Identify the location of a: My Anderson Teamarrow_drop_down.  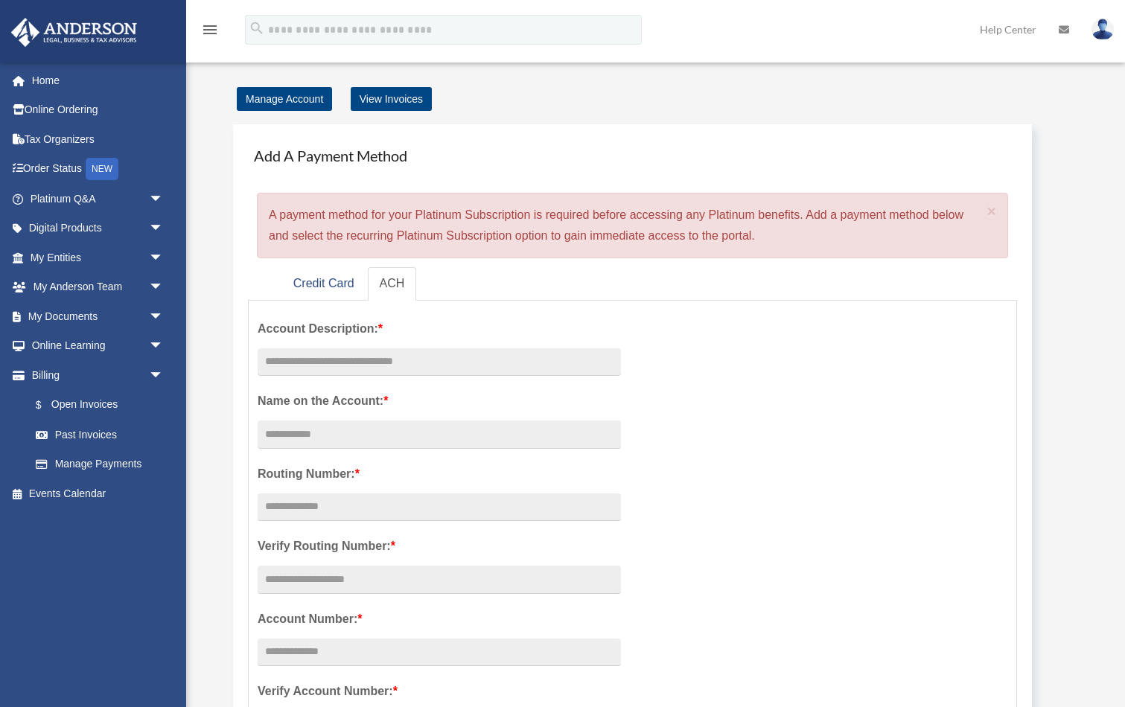
(98, 287).